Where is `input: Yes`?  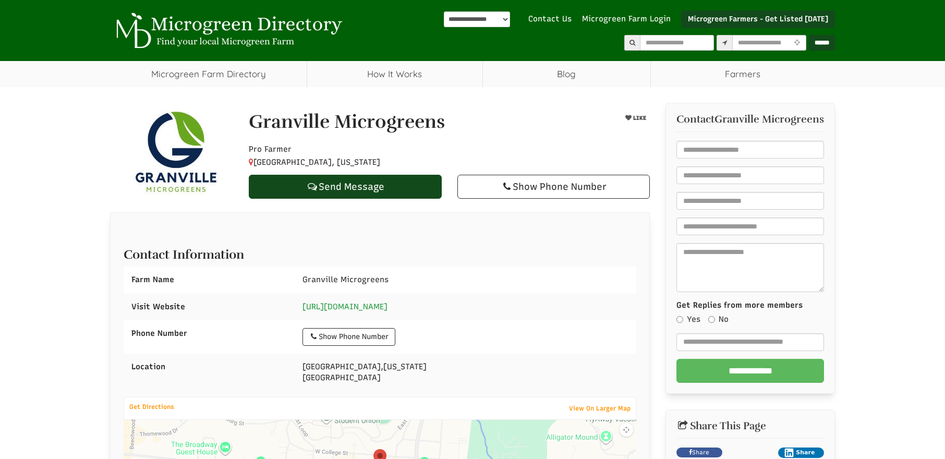
input: Yes is located at coordinates (680, 319).